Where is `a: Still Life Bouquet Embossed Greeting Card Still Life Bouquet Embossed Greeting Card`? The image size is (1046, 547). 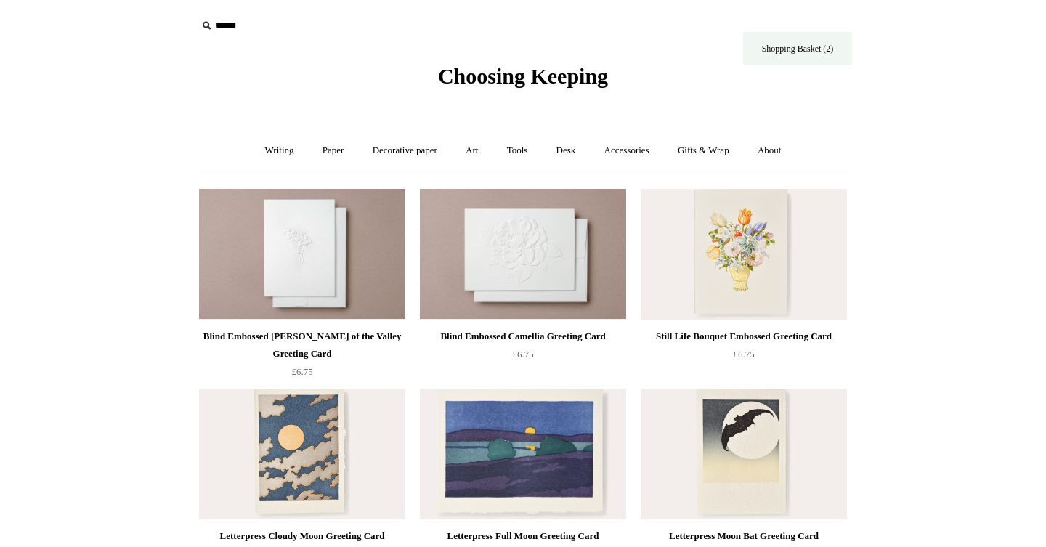 a: Still Life Bouquet Embossed Greeting Card Still Life Bouquet Embossed Greeting Card is located at coordinates (744, 254).